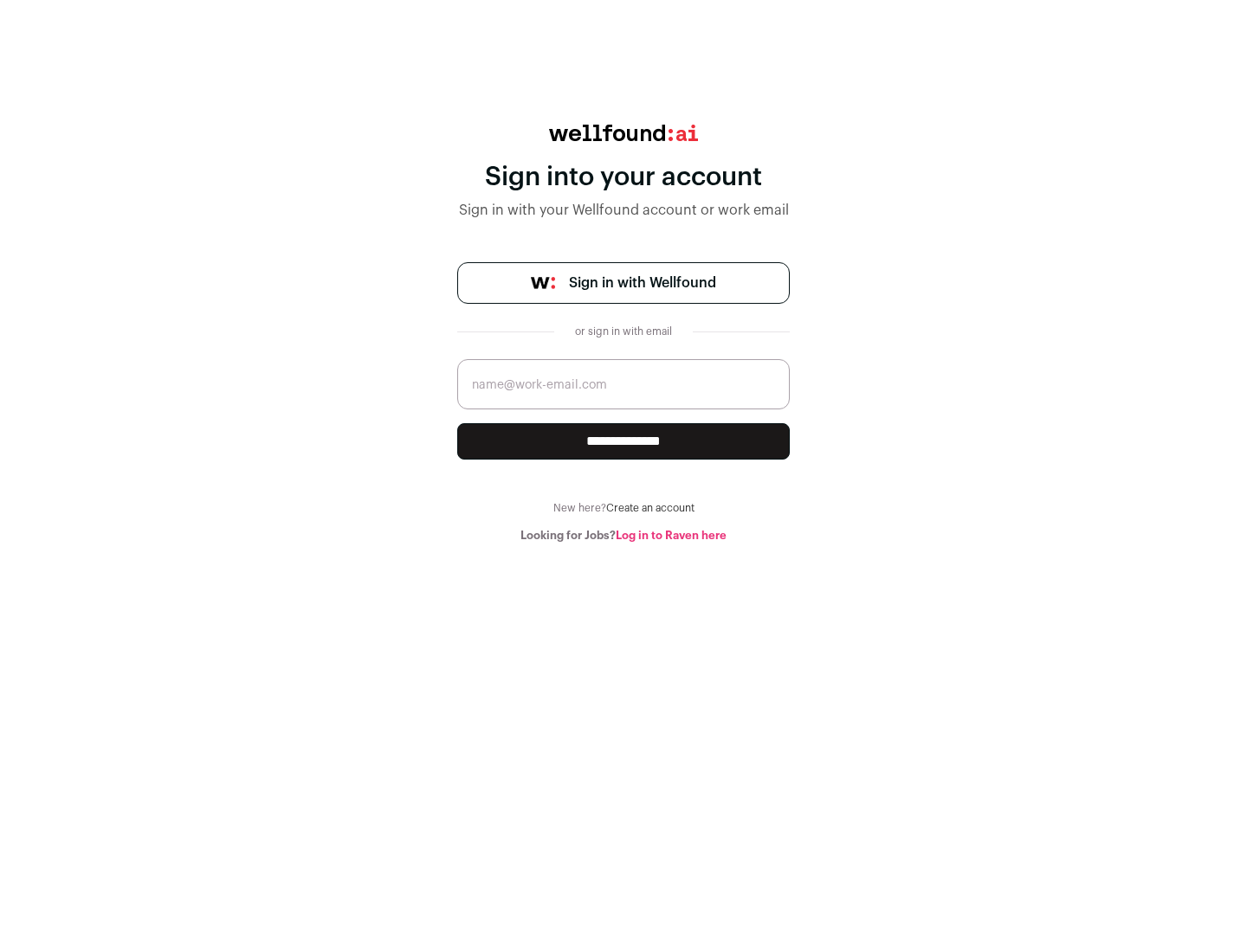  I want to click on img: wellfound:ai, so click(624, 133).